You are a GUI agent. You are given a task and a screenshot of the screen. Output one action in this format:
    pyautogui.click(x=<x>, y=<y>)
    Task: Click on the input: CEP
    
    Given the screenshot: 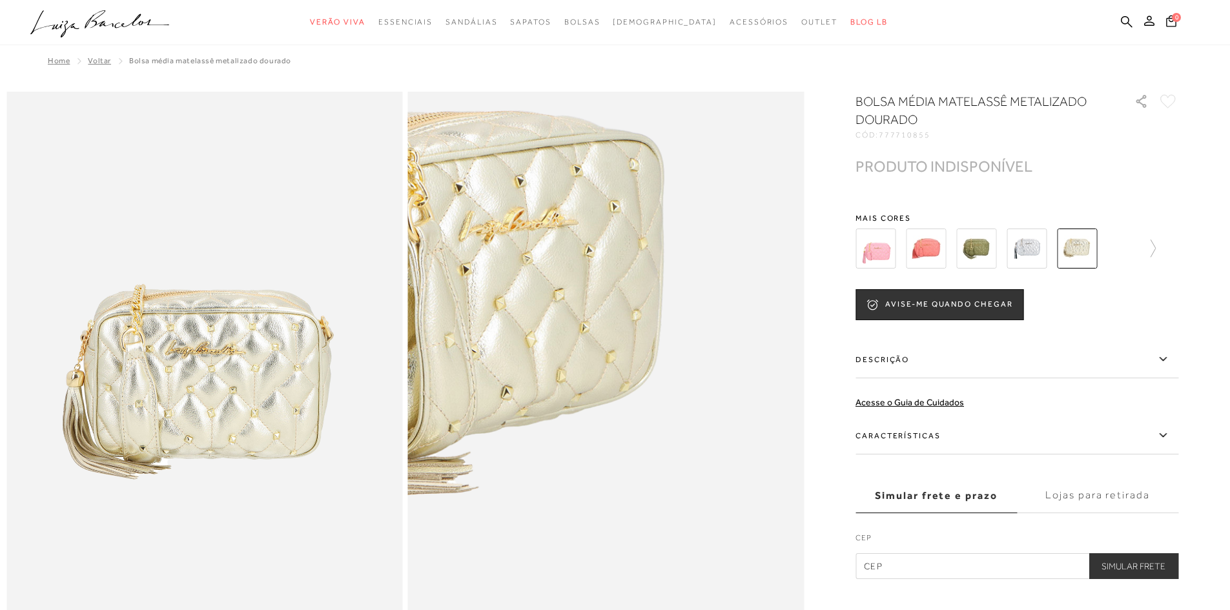 What is the action you would take?
    pyautogui.click(x=1017, y=566)
    